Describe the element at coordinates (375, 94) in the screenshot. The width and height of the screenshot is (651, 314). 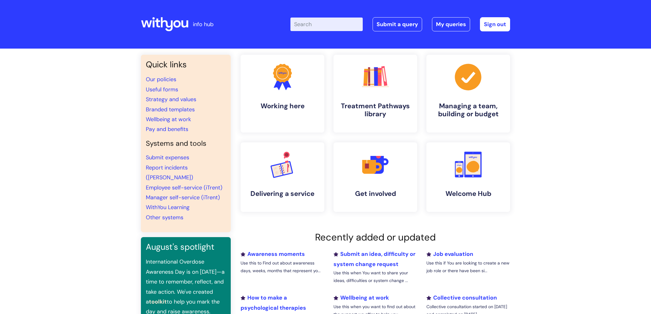
I see `a: Treatment Pathways library` at that location.